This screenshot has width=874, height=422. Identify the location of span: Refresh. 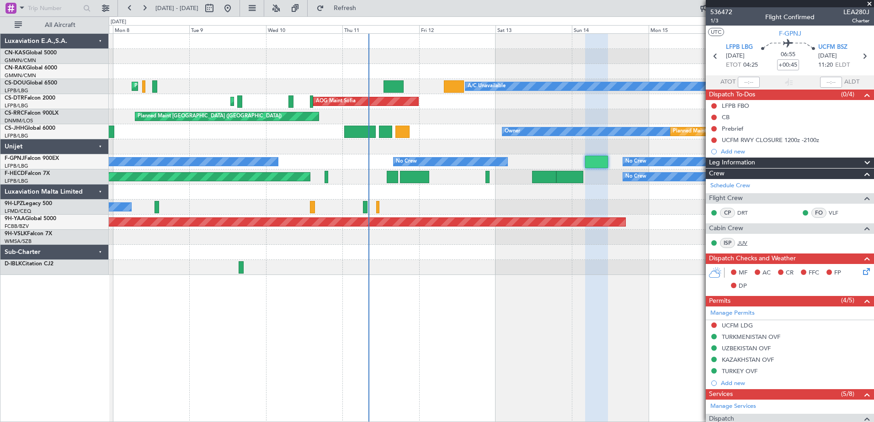
(345, 8).